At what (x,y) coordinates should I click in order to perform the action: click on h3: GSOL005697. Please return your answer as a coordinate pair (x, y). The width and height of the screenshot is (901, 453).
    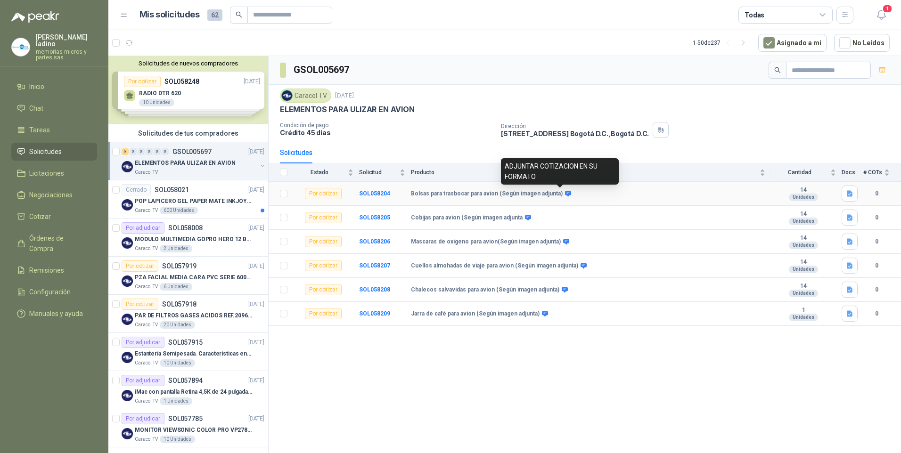
    Looking at the image, I should click on (322, 70).